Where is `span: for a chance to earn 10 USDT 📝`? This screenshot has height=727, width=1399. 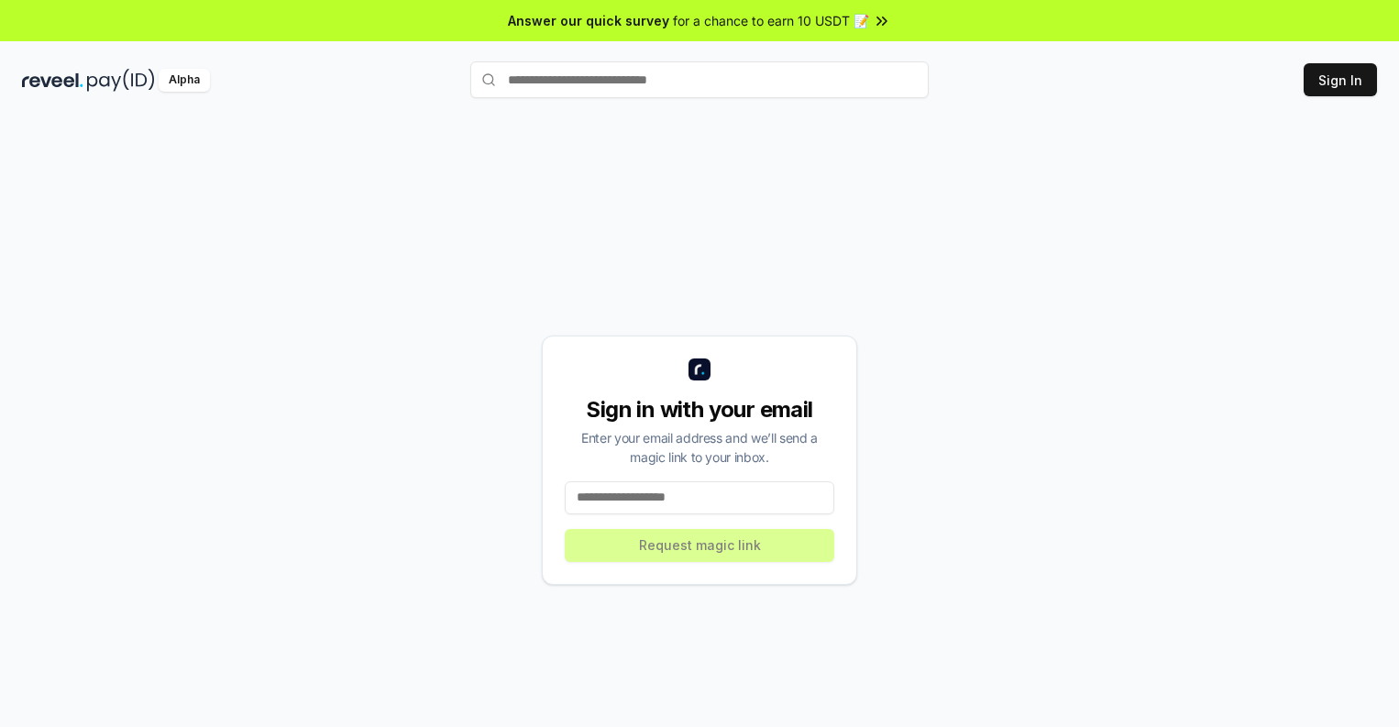
span: for a chance to earn 10 USDT 📝 is located at coordinates (771, 20).